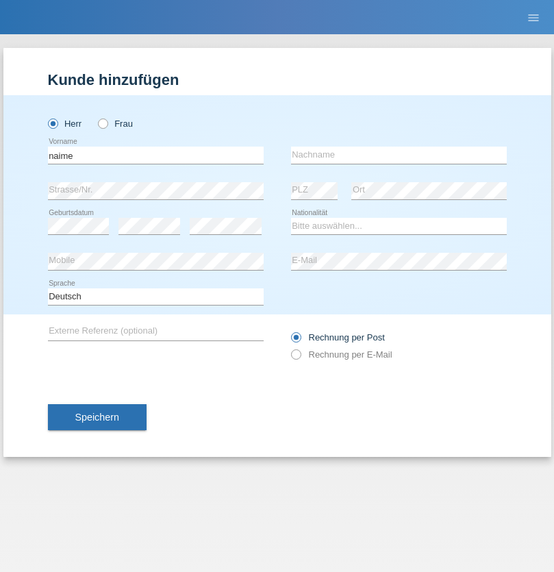  I want to click on span: Speichern, so click(97, 417).